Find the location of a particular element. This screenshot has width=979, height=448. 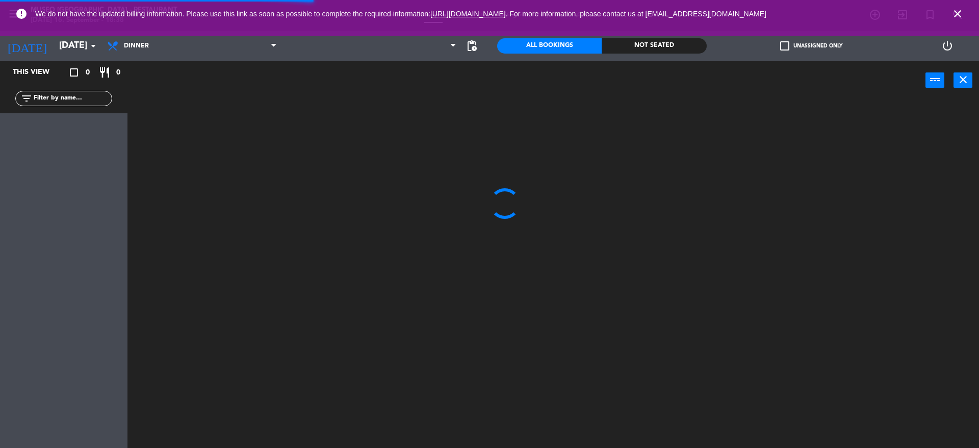

i: power_input is located at coordinates (935, 80).